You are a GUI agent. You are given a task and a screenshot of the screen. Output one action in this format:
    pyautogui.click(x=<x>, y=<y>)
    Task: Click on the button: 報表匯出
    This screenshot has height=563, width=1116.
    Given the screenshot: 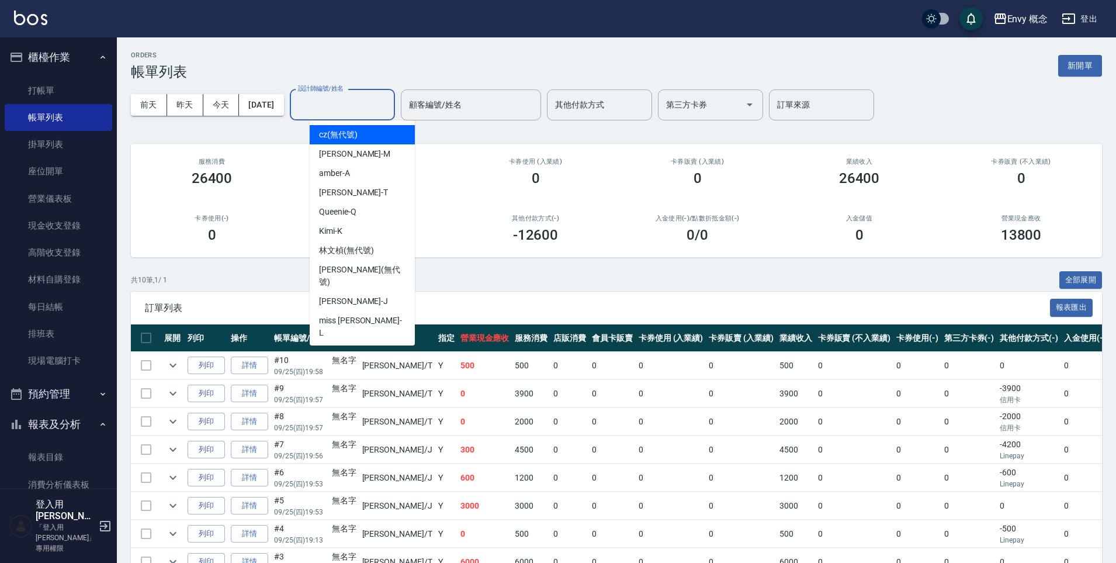 What is the action you would take?
    pyautogui.click(x=1072, y=307)
    